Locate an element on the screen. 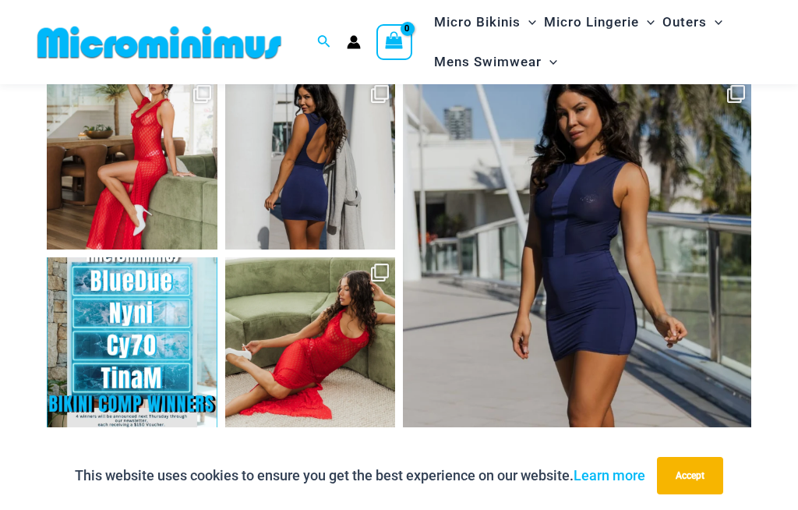 The height and width of the screenshot is (510, 798). a: OutersMenu ToggleMenu Toggle is located at coordinates (692, 22).